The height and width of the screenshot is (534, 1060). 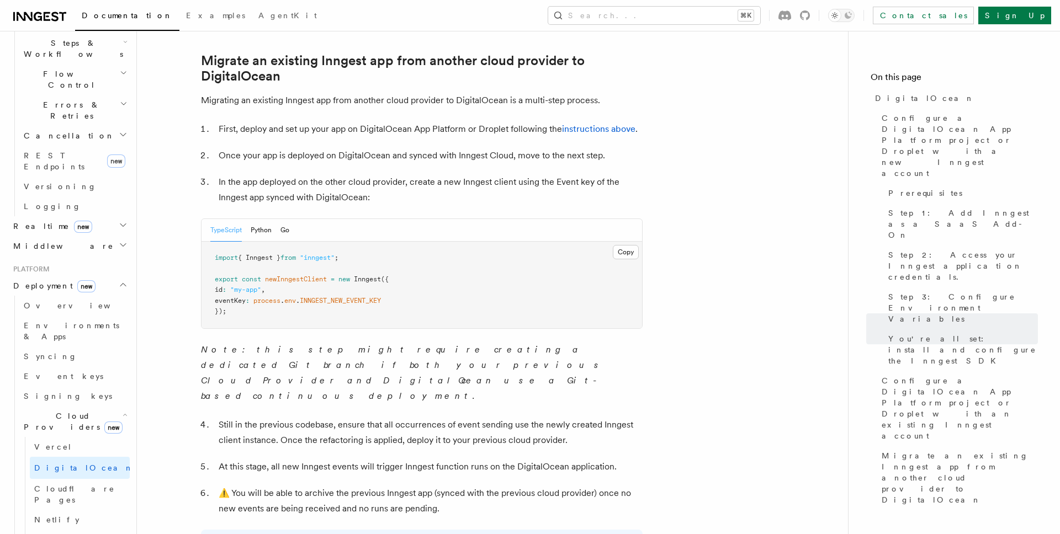 What do you see at coordinates (431, 433) in the screenshot?
I see `p: Still in the previous codebase, ensure that all occurrences of event sending use the newly create...` at bounding box center [431, 433].